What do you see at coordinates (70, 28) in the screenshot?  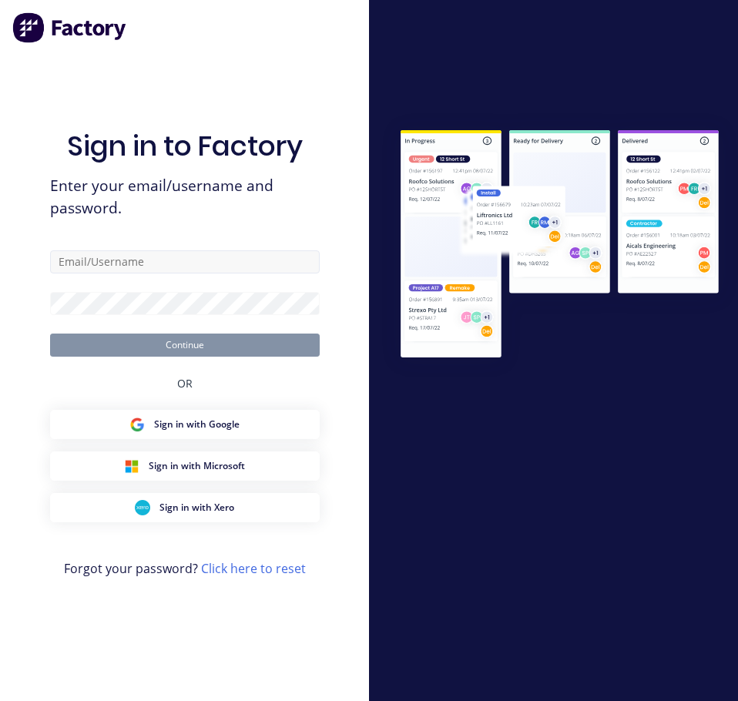 I see `img: Factory` at bounding box center [70, 28].